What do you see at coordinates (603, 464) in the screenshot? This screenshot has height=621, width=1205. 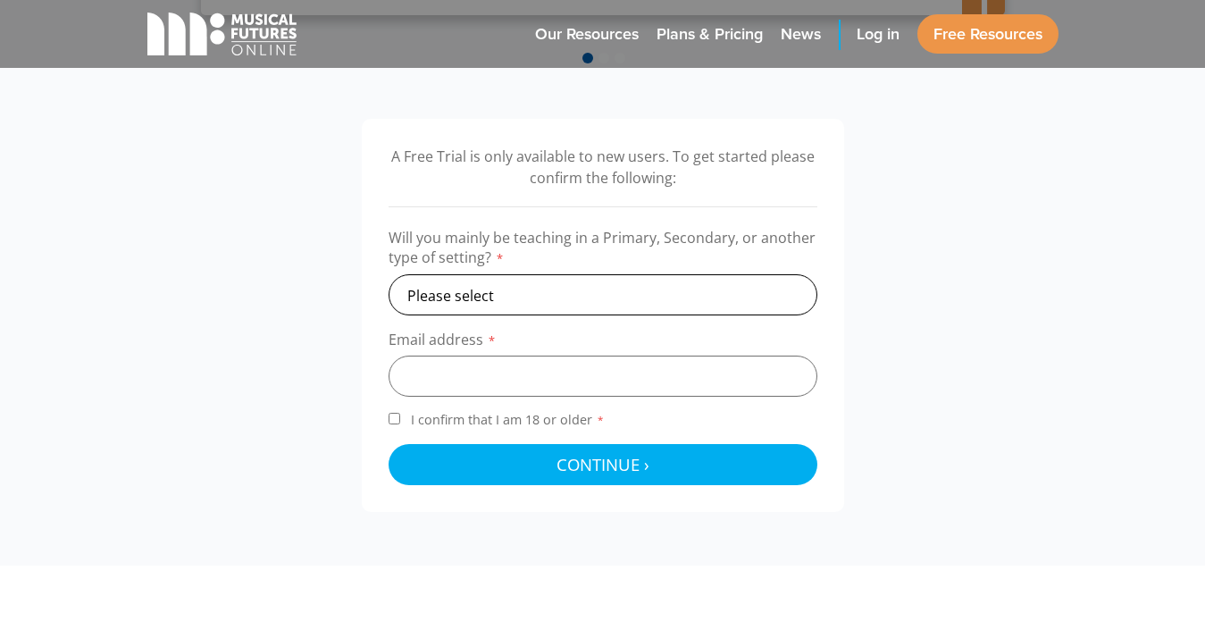 I see `button: Continue ›` at bounding box center [603, 464].